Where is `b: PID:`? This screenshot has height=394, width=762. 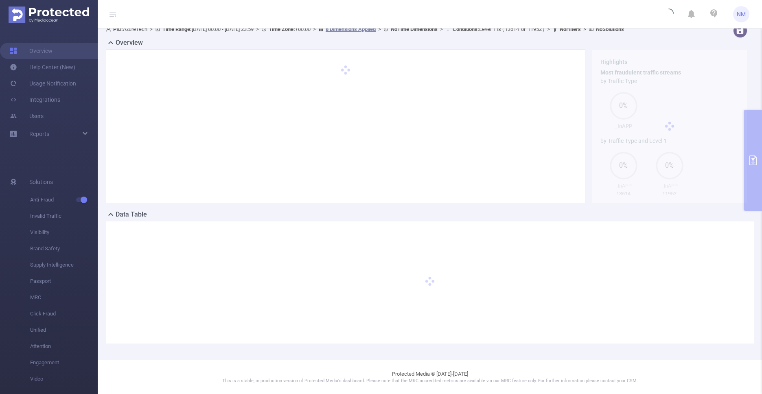 b: PID: is located at coordinates (118, 29).